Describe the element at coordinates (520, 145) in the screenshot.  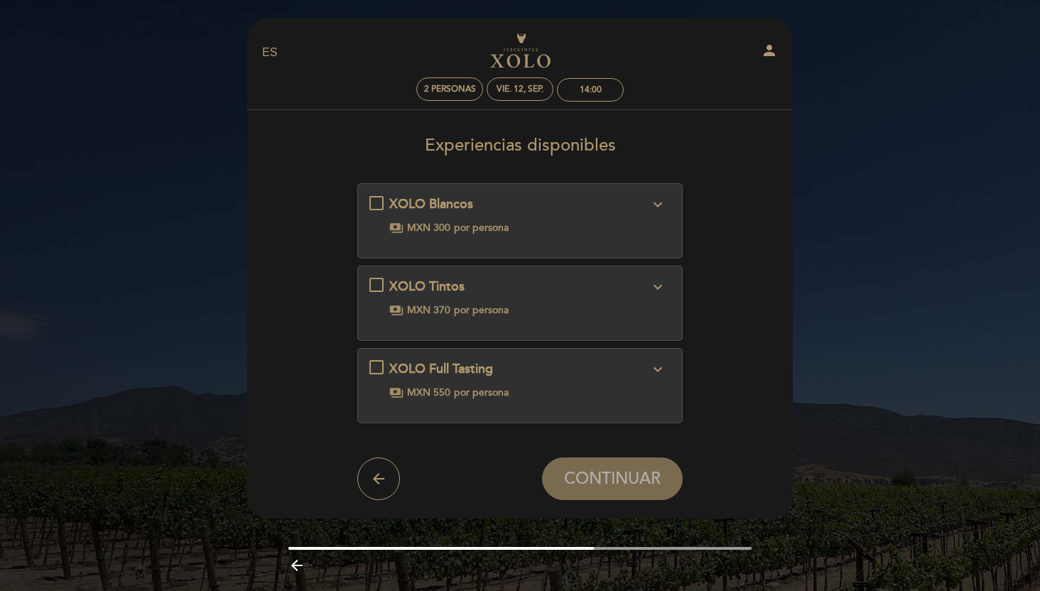
I see `span: Experiencias disponibles` at that location.